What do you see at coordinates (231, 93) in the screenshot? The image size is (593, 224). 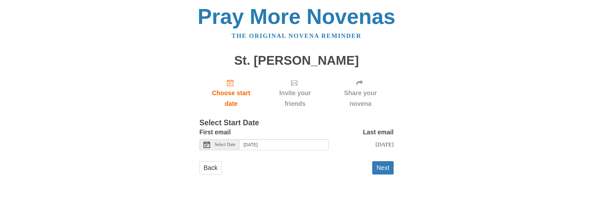 I see `a: Choose start date` at bounding box center [231, 93].